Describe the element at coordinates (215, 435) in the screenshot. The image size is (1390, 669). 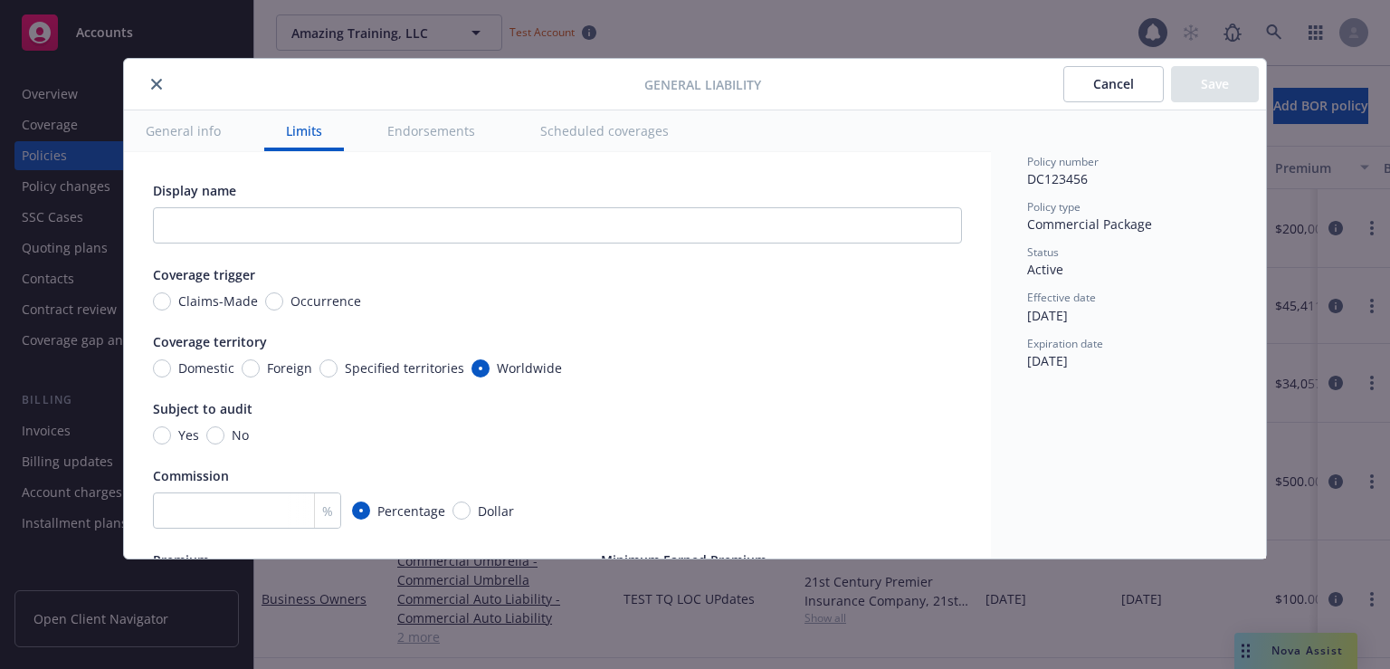
I see `input: No` at that location.